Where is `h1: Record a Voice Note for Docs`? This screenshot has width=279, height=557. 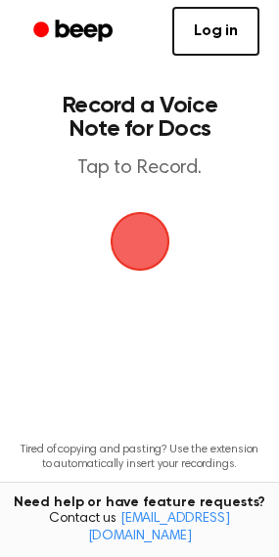
h1: Record a Voice Note for Docs is located at coordinates (139, 117).